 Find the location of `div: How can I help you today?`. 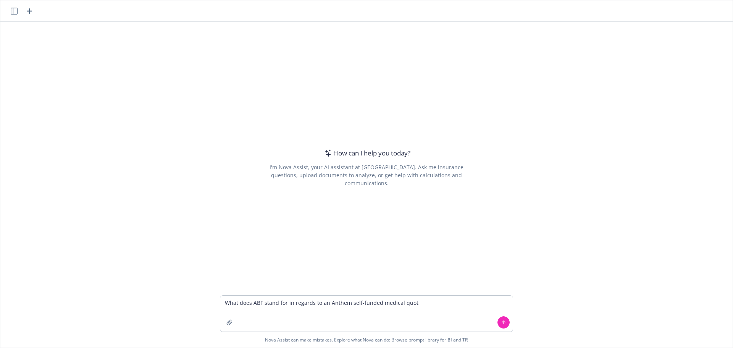

div: How can I help you today? is located at coordinates (366, 153).